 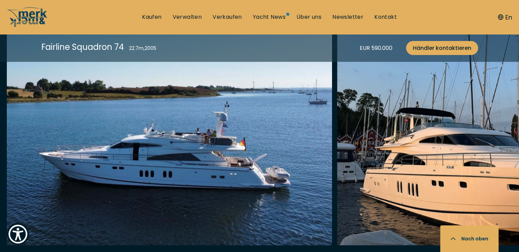 What do you see at coordinates (376, 48) in the screenshot?
I see `div: EUR 590.000` at bounding box center [376, 48].